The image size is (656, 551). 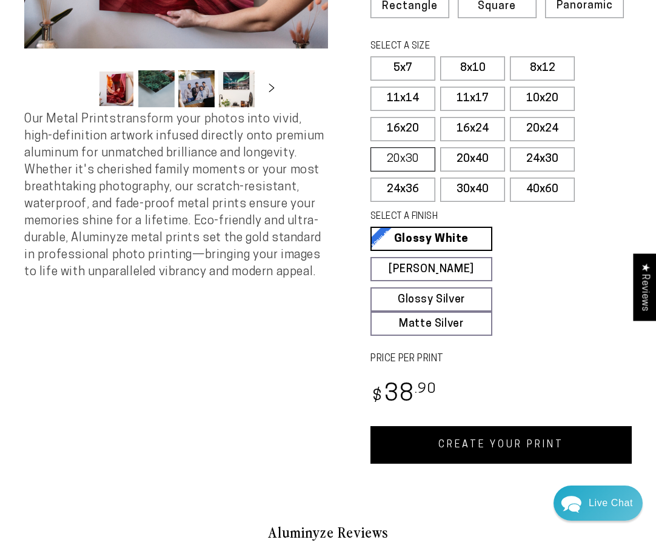 I want to click on sup: .90, so click(x=426, y=389).